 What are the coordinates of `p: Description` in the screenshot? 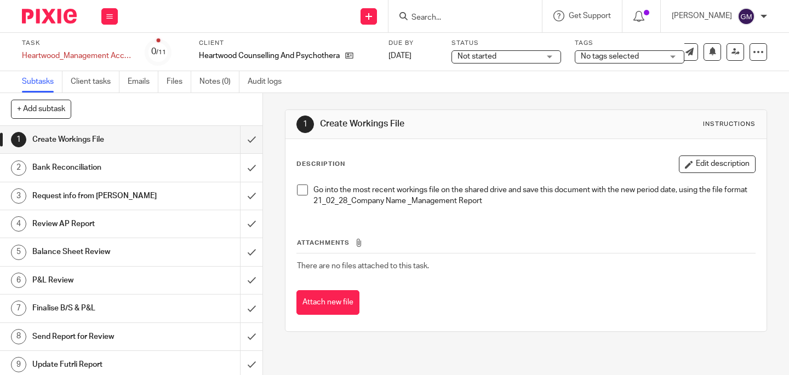 It's located at (321, 164).